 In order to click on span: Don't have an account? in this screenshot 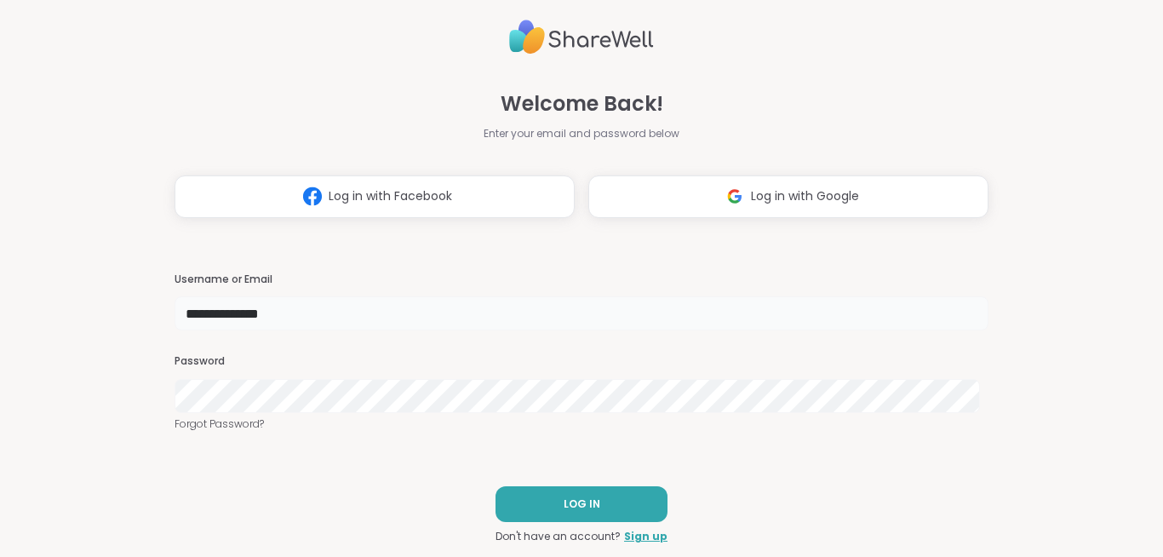, I will do `click(558, 537)`.